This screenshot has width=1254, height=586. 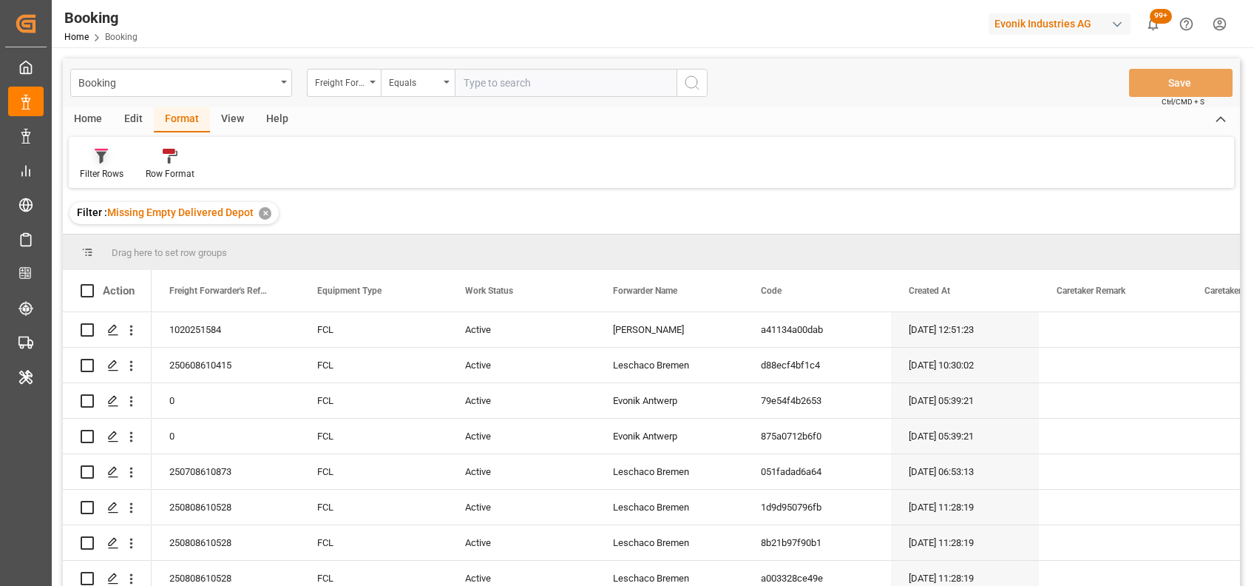 I want to click on button: Help Center, so click(x=1186, y=24).